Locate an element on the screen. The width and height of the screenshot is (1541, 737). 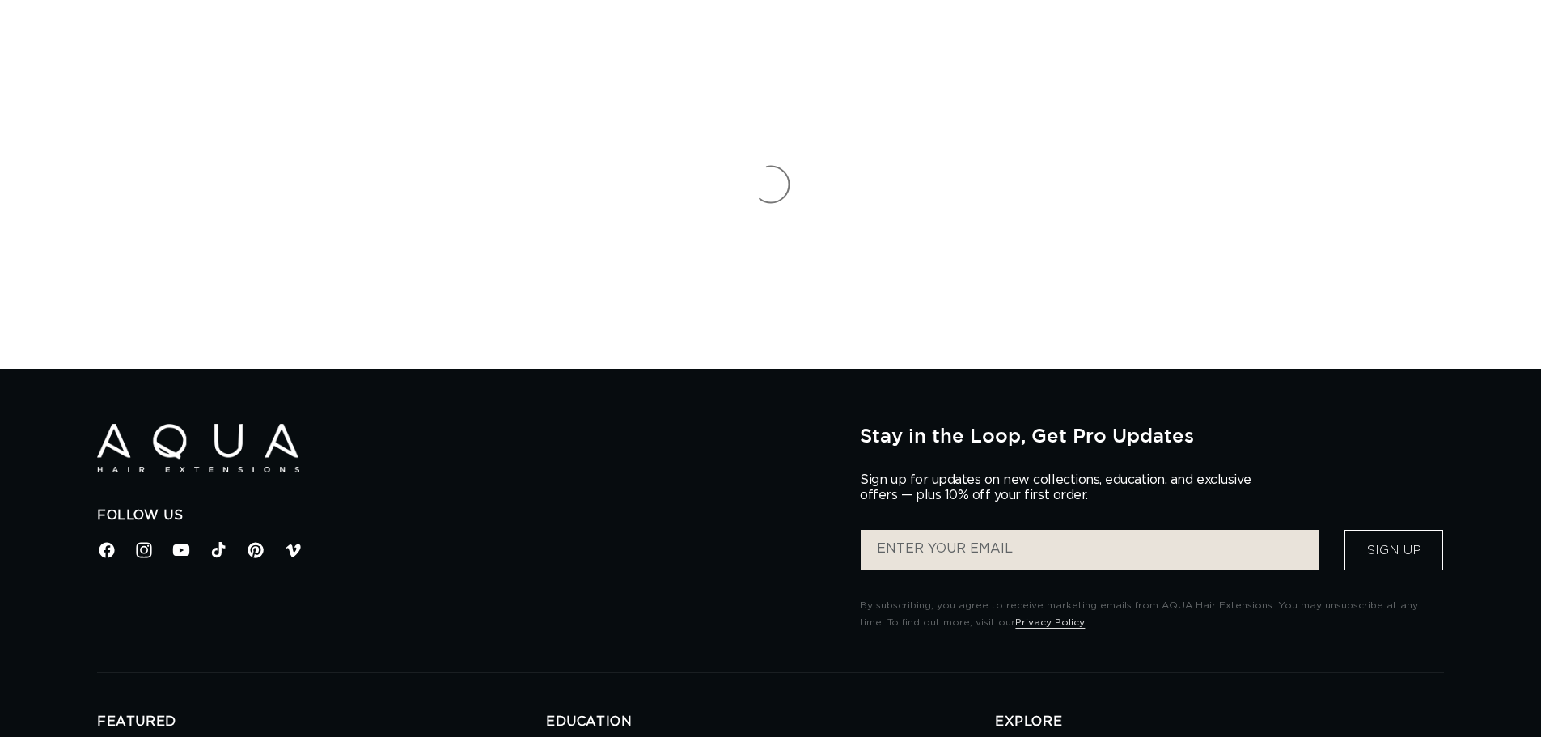
p: Sign up for updates on new collections, education, and exclusive offers — plus 10% off your first... is located at coordinates (1062, 488).